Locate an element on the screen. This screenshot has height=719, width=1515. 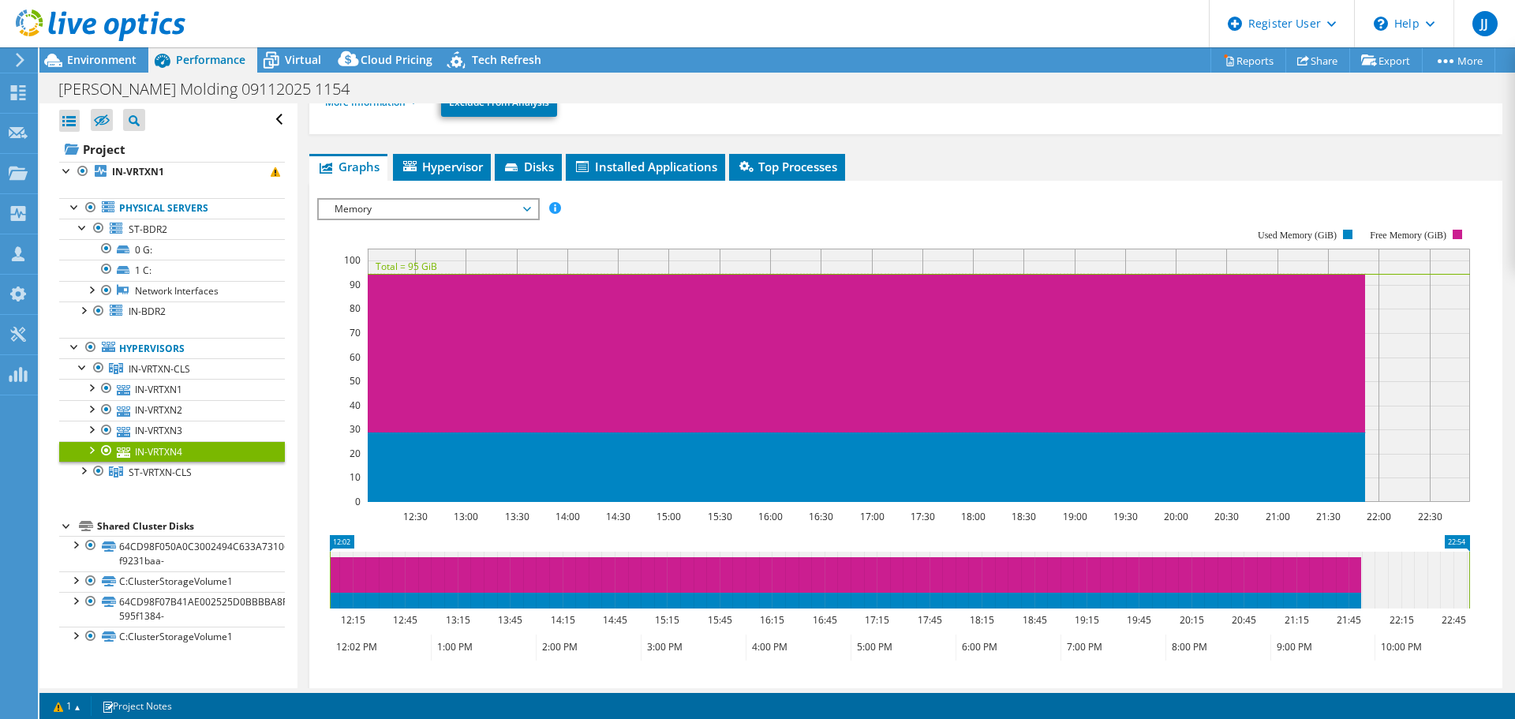
text: 22:15 is located at coordinates (1401, 619).